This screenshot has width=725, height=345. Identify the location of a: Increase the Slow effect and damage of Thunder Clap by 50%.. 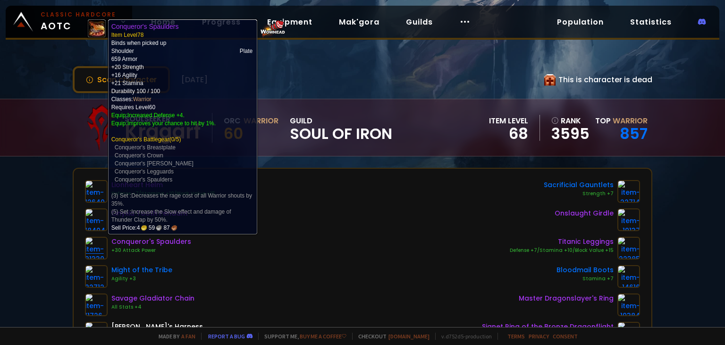
(171, 215).